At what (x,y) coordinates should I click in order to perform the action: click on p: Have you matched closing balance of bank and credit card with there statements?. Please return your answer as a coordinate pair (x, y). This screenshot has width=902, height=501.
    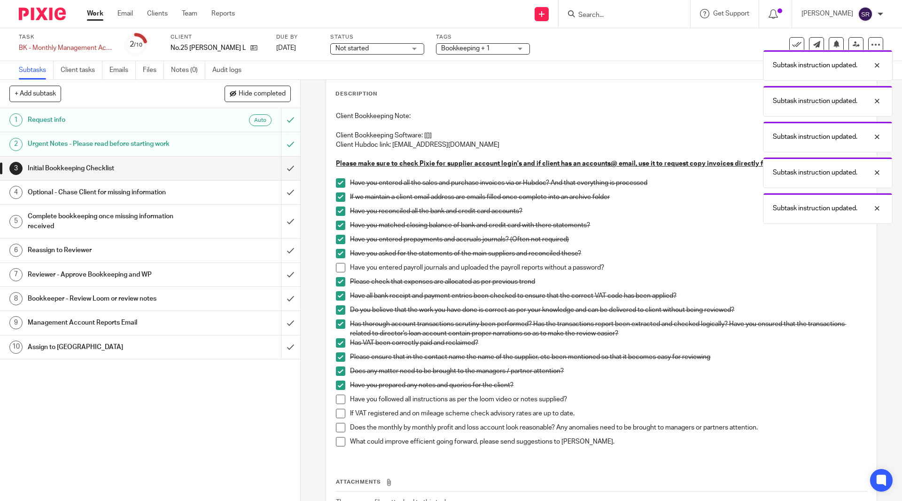
    Looking at the image, I should click on (608, 225).